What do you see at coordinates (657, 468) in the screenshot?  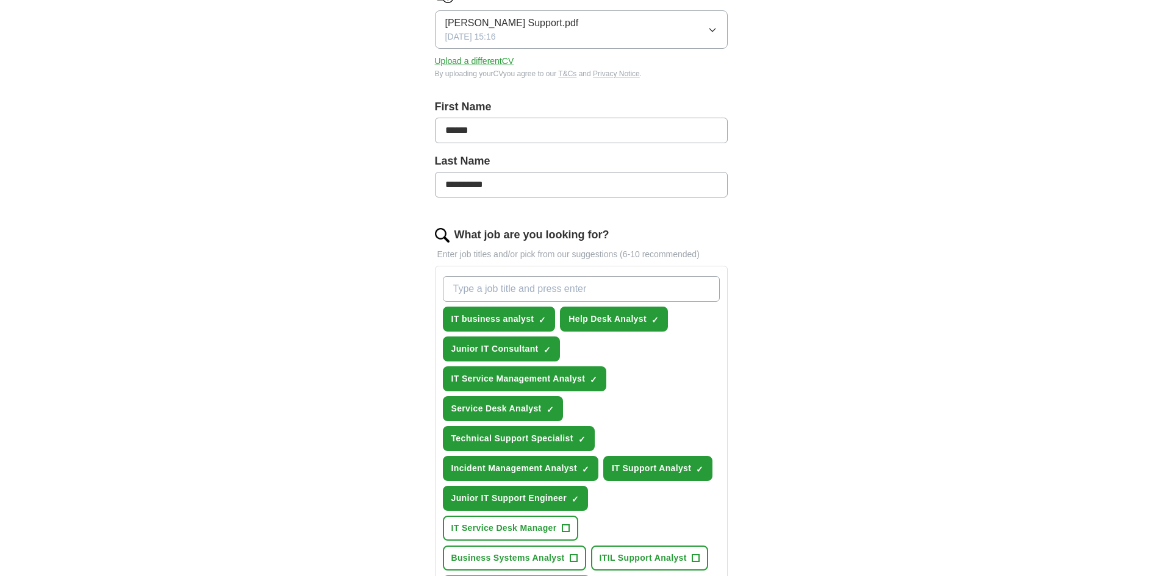 I see `button: IT Support Analyst✓` at bounding box center [657, 468].